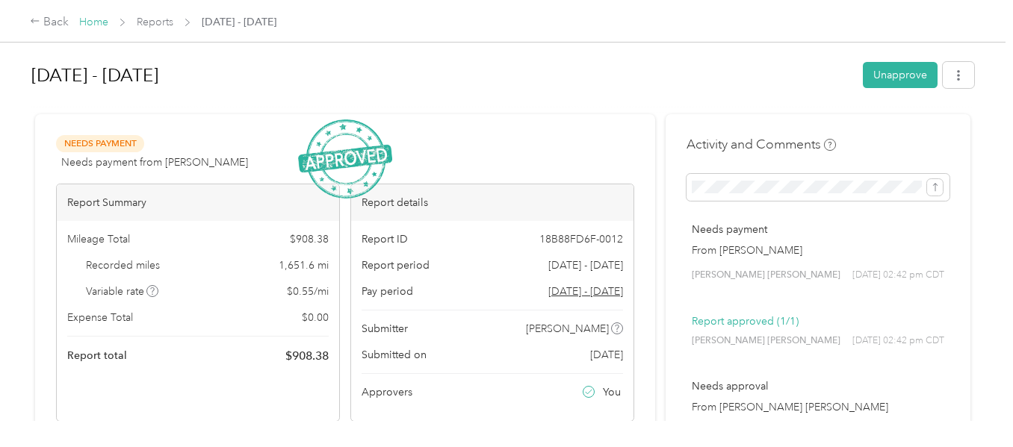 This screenshot has height=447, width=1013. Describe the element at coordinates (99, 239) in the screenshot. I see `span: Mileage Total` at that location.